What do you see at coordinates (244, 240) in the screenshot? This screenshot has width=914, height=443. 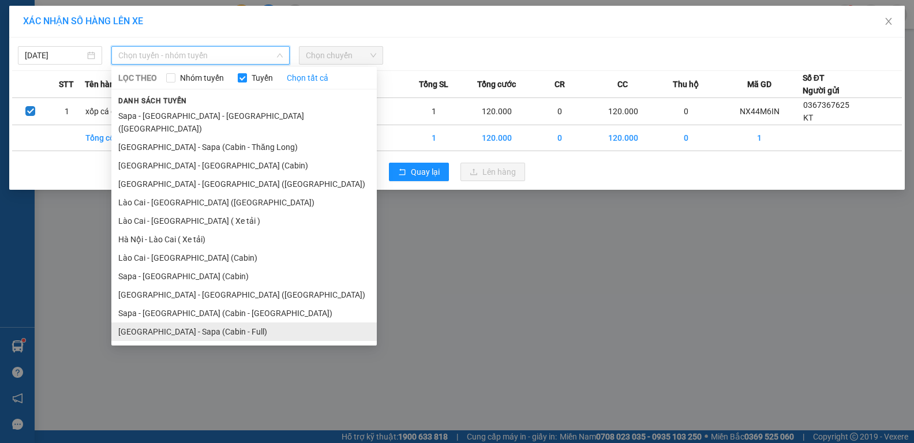 I see `li: Hà Nội - Lào Cai ( Xe tải)` at bounding box center [244, 240].